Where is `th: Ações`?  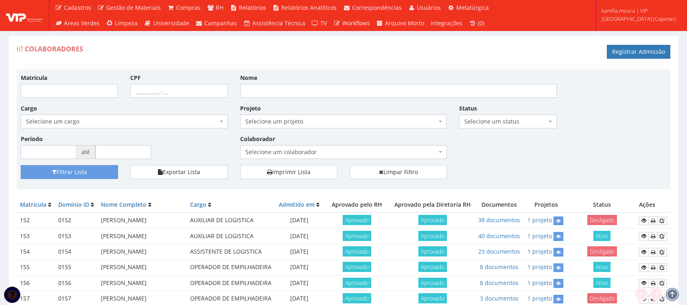 th: Ações is located at coordinates (653, 204).